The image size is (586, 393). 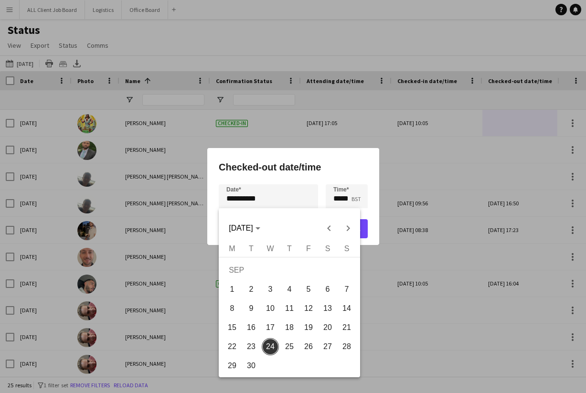 What do you see at coordinates (244, 228) in the screenshot?
I see `button: Choose month and year` at bounding box center [244, 228].